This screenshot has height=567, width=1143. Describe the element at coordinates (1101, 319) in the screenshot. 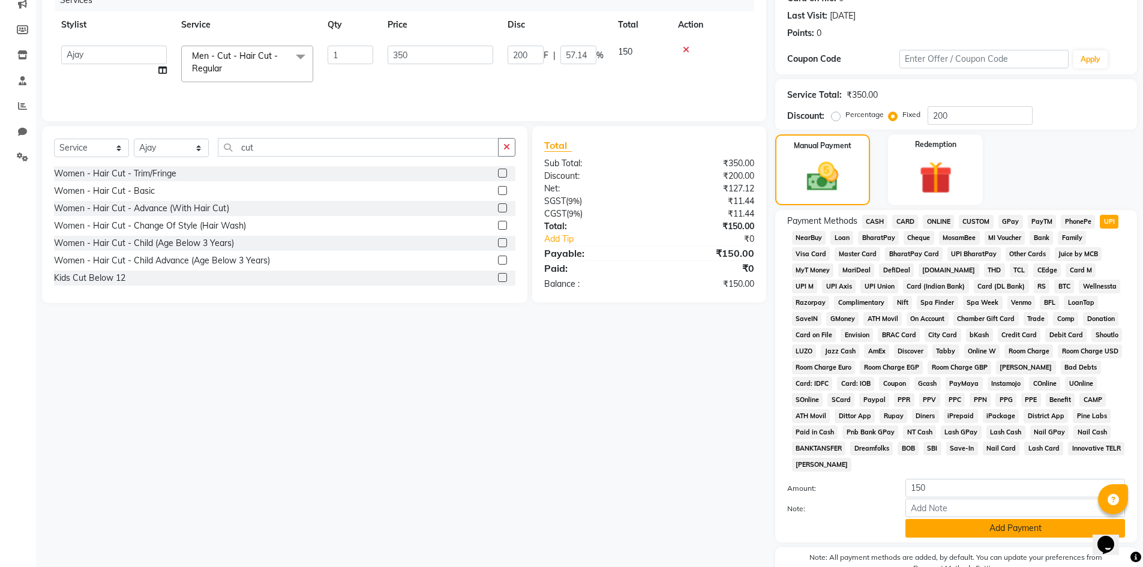

I see `span: Donation` at that location.